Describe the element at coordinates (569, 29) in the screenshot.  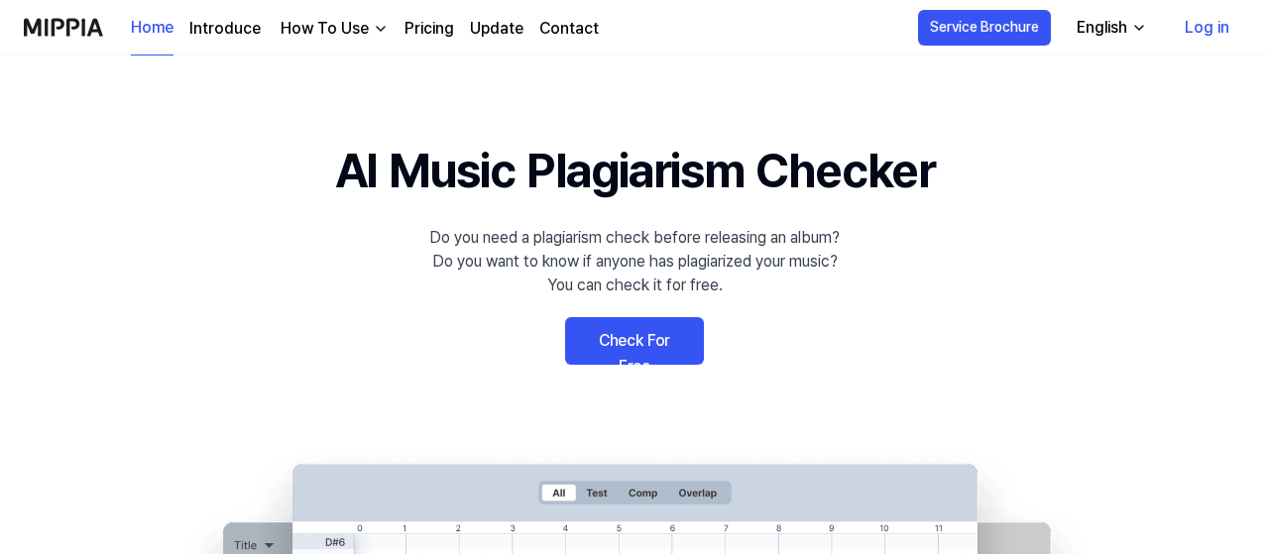
I see `a: Contact` at that location.